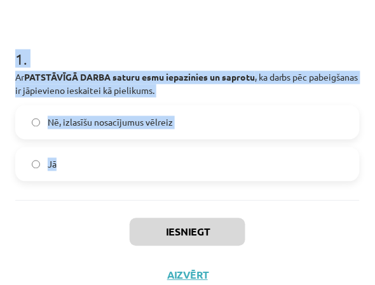 This screenshot has height=285, width=375. Describe the element at coordinates (187, 84) in the screenshot. I see `p: Ar , ka darbs pēc pabeigšanas ir jāpievieno ieskaitei kā pielikums.` at that location.